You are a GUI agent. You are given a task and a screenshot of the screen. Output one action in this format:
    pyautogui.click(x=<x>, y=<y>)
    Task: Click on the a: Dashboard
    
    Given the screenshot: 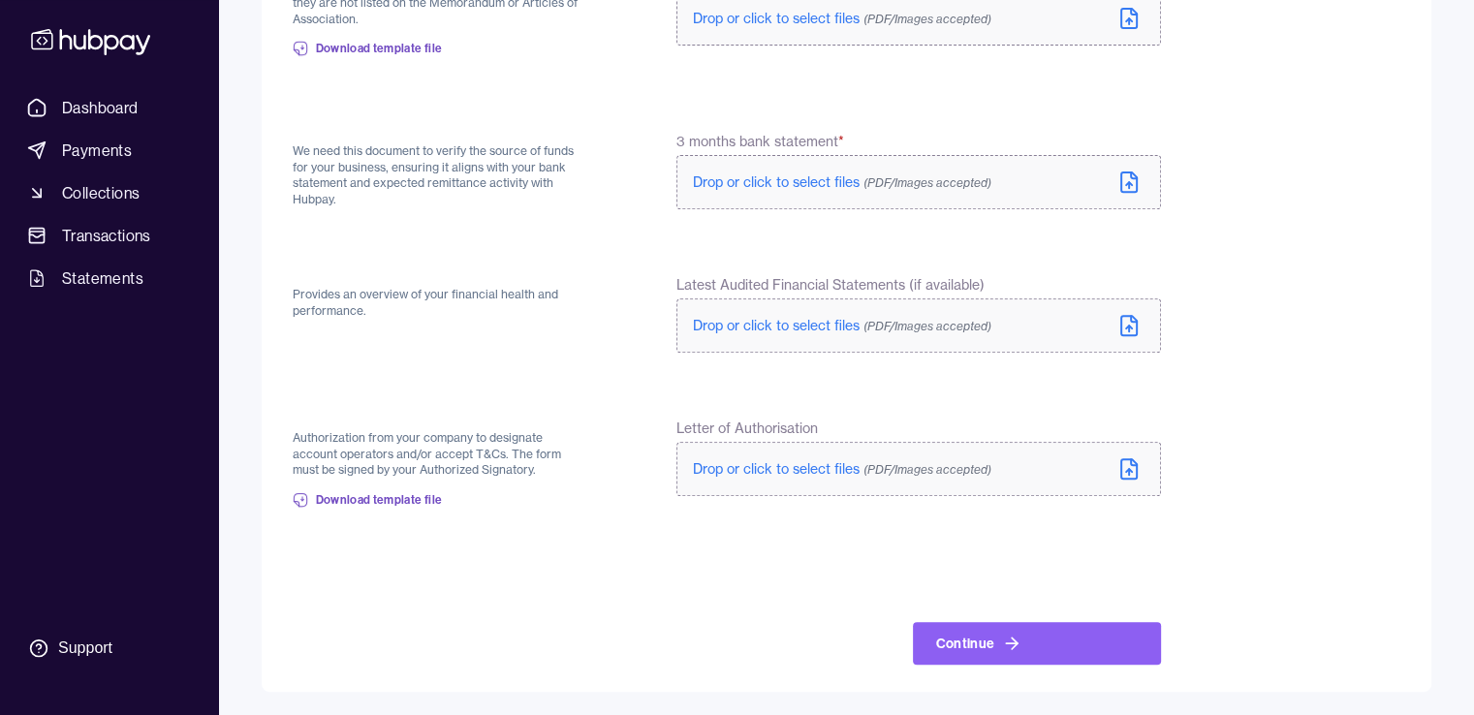 What is the action you would take?
    pyautogui.click(x=109, y=108)
    